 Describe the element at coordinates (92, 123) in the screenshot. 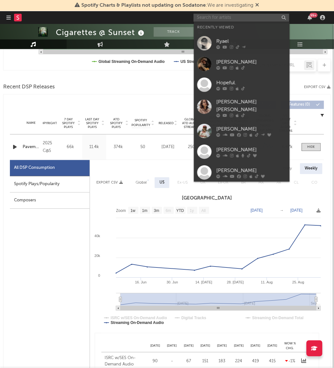

I see `span: Last Day Spotify Plays` at that location.